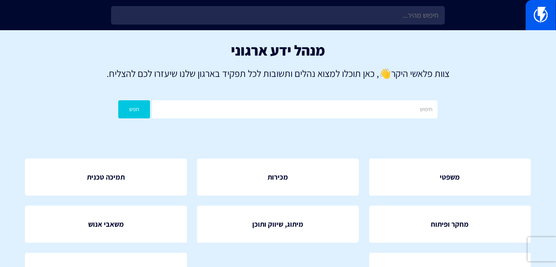 The width and height of the screenshot is (556, 267). Describe the element at coordinates (278, 224) in the screenshot. I see `a: מיתוג, שיווק ותוכן` at that location.